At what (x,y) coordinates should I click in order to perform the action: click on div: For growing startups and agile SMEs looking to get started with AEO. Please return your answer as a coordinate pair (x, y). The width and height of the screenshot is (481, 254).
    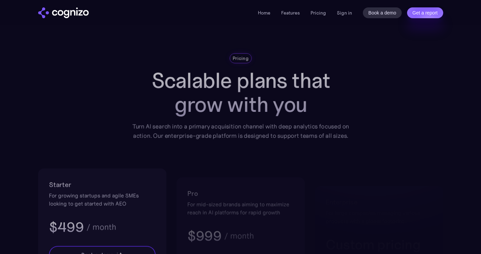
    Looking at the image, I should click on (102, 200).